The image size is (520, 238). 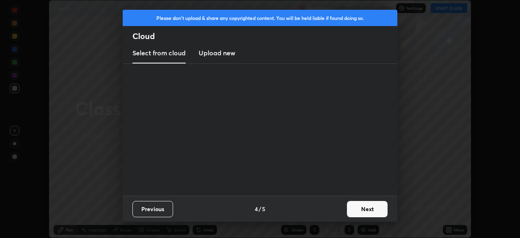 What do you see at coordinates (260, 18) in the screenshot?
I see `div: Please don't upload & share any copyrighted content. You will be held liable if found doing so.` at bounding box center [260, 18].